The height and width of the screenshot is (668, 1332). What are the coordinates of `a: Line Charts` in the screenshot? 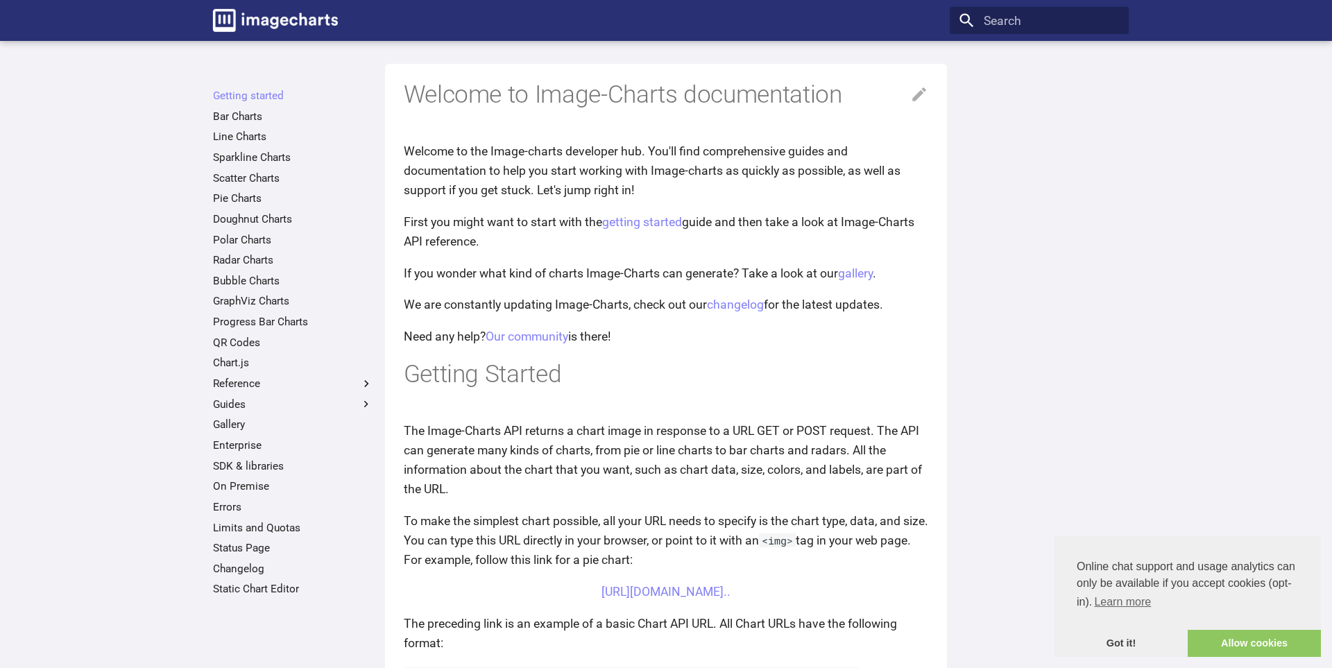 It's located at (293, 137).